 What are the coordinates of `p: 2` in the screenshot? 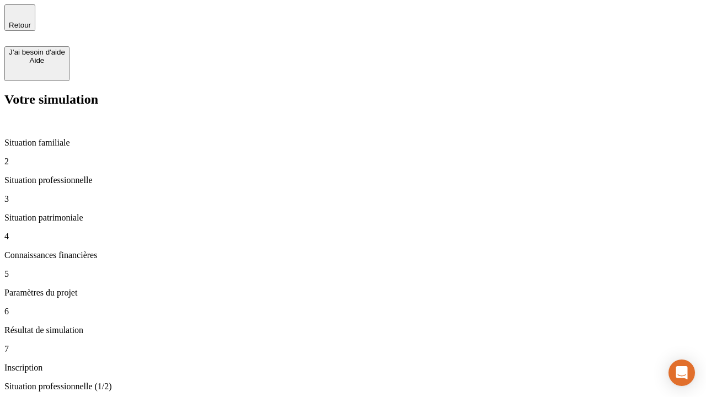 It's located at (353, 162).